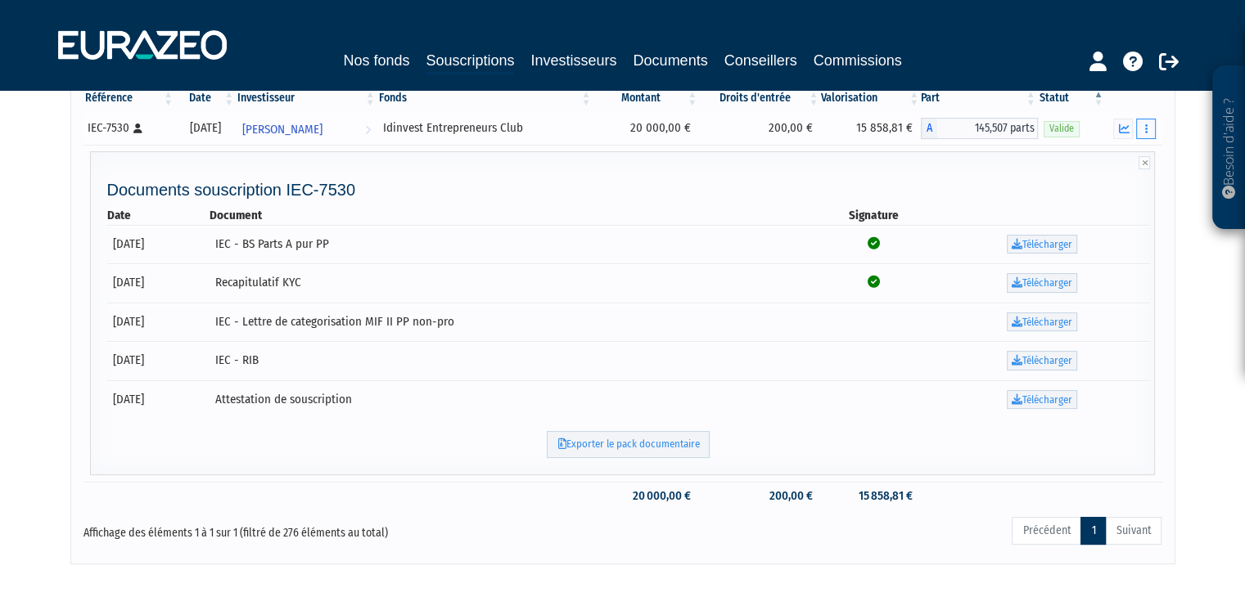 The height and width of the screenshot is (597, 1245). What do you see at coordinates (367, 129) in the screenshot?
I see `i: Voir l'investisseur` at bounding box center [367, 129].